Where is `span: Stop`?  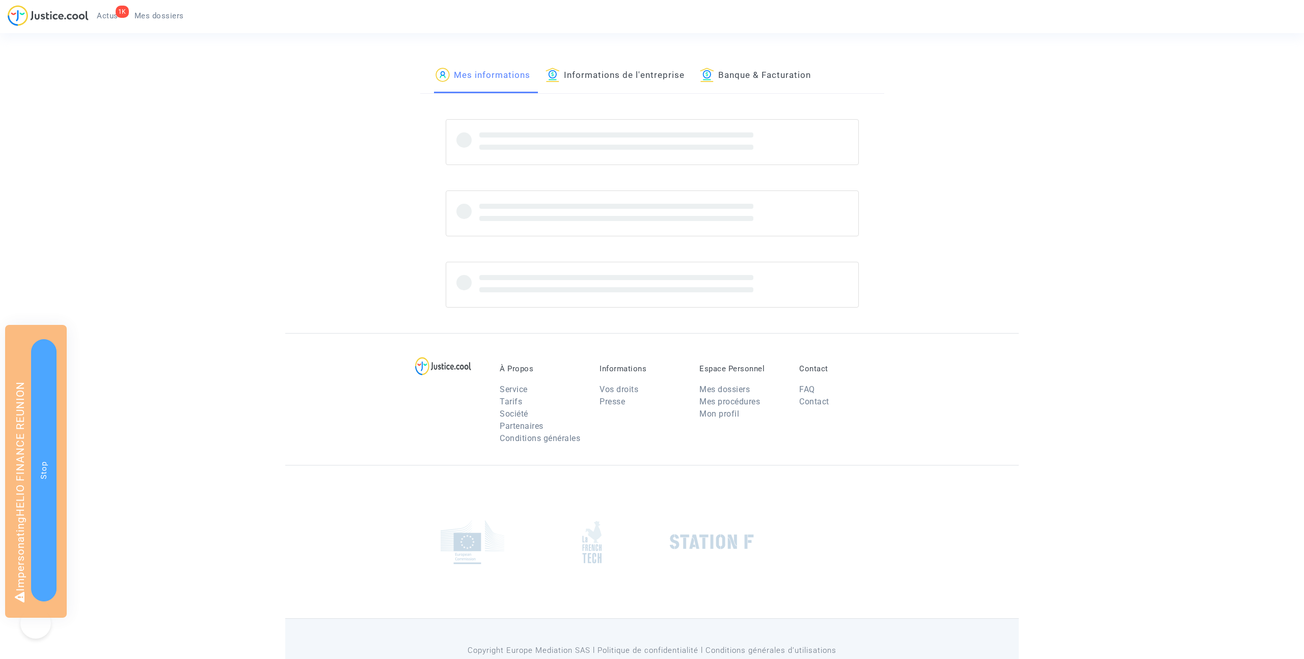
span: Stop is located at coordinates (44, 470).